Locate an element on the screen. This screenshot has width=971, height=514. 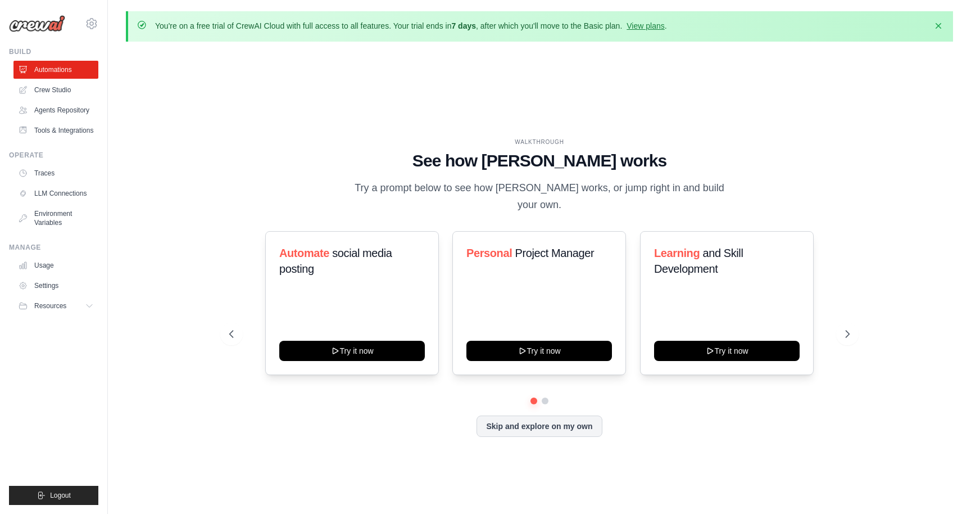
a: Crew Studio is located at coordinates (56, 90).